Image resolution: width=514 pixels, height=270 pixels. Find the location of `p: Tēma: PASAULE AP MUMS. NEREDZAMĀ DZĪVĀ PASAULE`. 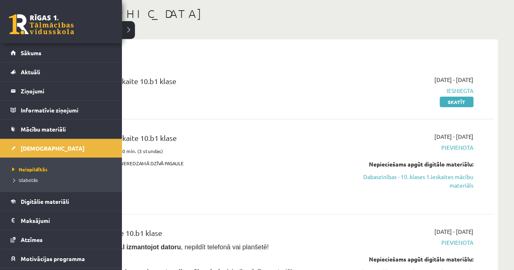

p: Tēma: PASAULE AP MUMS. NEREDZAMĀ DZĪVĀ PASAULE is located at coordinates (196, 163).